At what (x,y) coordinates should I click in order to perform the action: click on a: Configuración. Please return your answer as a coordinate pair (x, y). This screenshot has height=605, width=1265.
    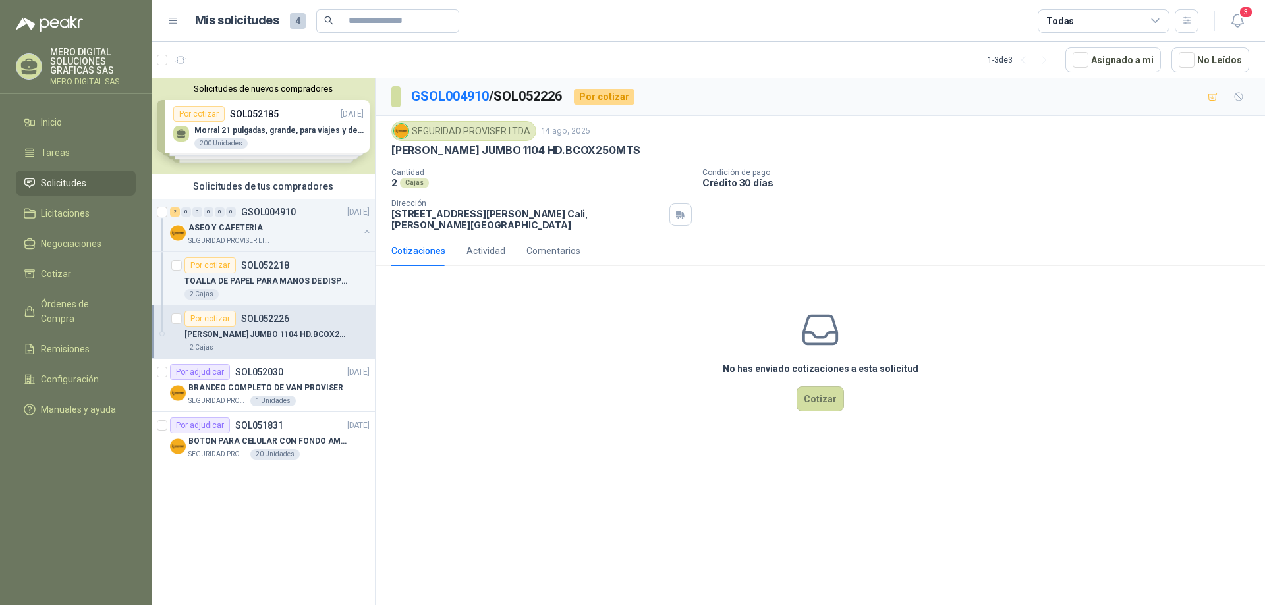
    Looking at the image, I should click on (76, 379).